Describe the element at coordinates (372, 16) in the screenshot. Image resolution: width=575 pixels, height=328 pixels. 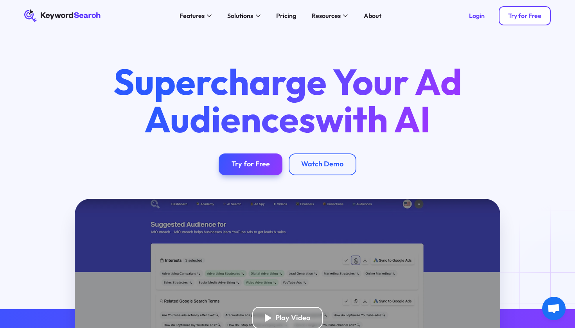
I see `div: About` at that location.